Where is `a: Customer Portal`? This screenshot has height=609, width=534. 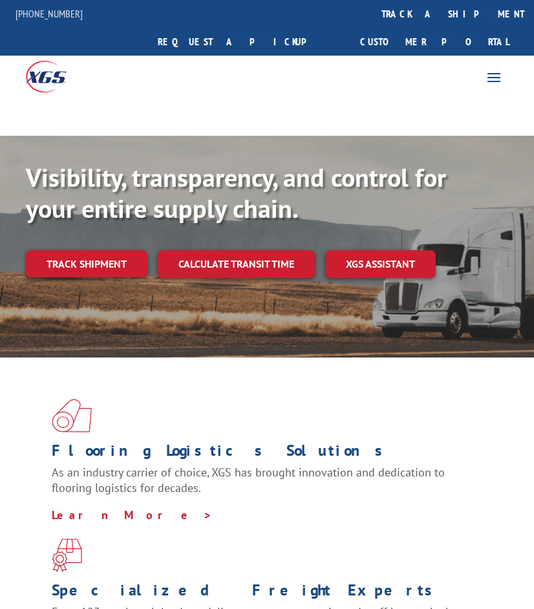 a: Customer Portal is located at coordinates (435, 41).